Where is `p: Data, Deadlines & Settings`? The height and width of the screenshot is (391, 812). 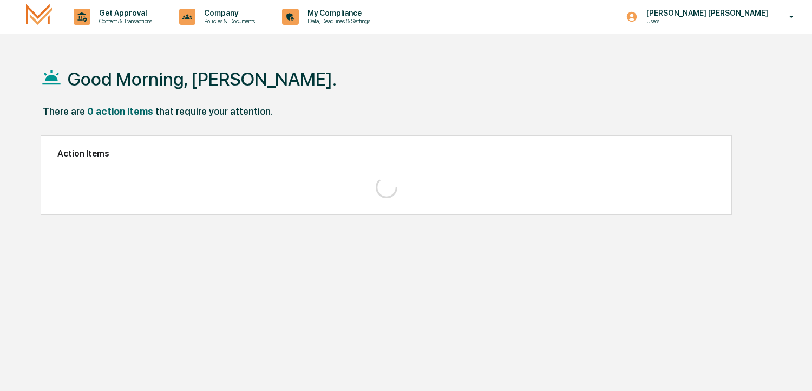
p: Data, Deadlines & Settings is located at coordinates (337, 21).